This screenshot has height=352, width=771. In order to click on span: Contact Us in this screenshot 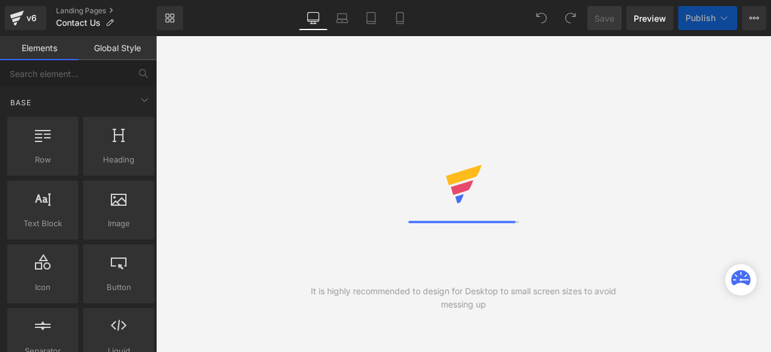, I will do `click(78, 23)`.